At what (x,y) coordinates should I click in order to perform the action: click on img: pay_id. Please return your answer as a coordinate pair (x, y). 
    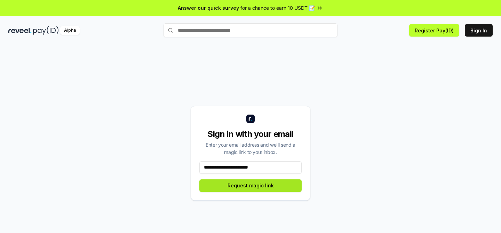
    Looking at the image, I should click on (46, 30).